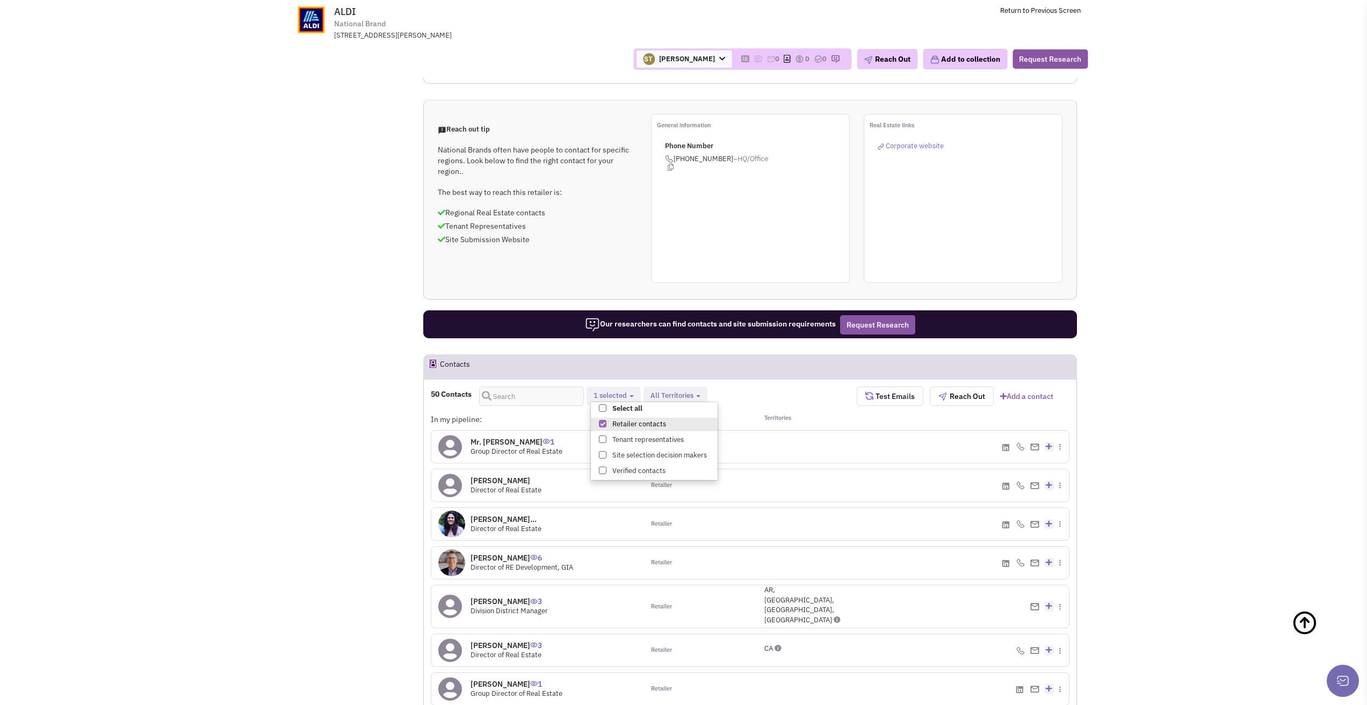 The image size is (1367, 705). I want to click on span: CA, so click(768, 648).